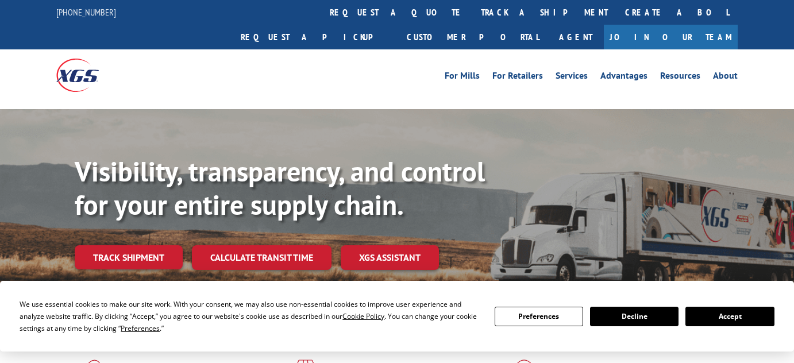 The height and width of the screenshot is (363, 794). What do you see at coordinates (729, 316) in the screenshot?
I see `button: Accept` at bounding box center [729, 316].